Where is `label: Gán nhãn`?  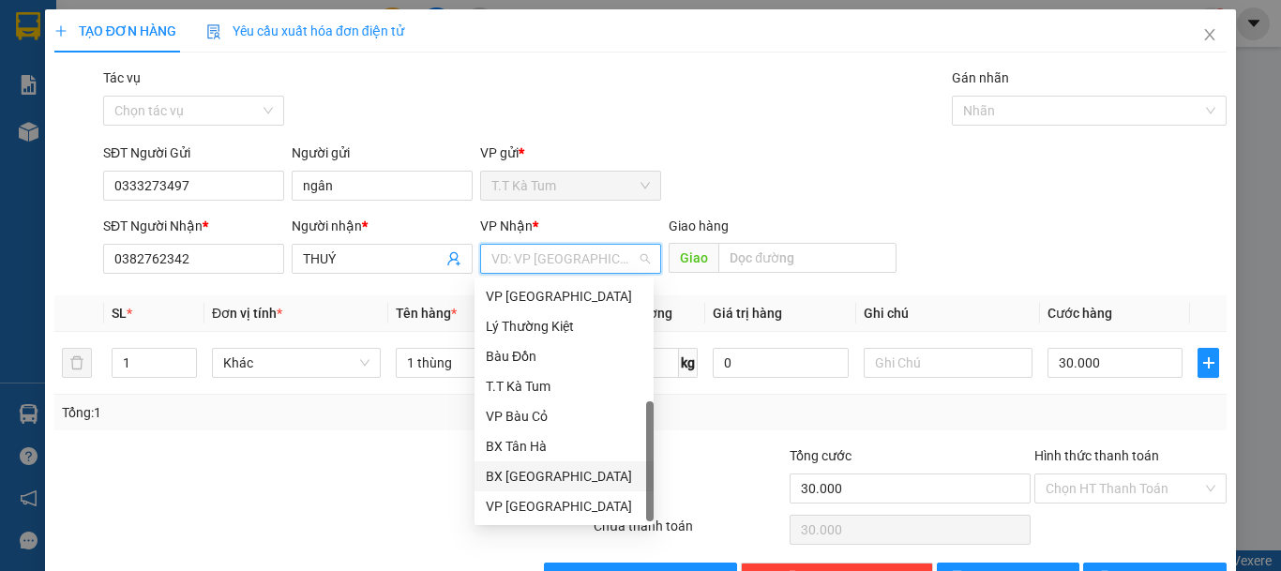
label: Gán nhãn is located at coordinates (980, 78).